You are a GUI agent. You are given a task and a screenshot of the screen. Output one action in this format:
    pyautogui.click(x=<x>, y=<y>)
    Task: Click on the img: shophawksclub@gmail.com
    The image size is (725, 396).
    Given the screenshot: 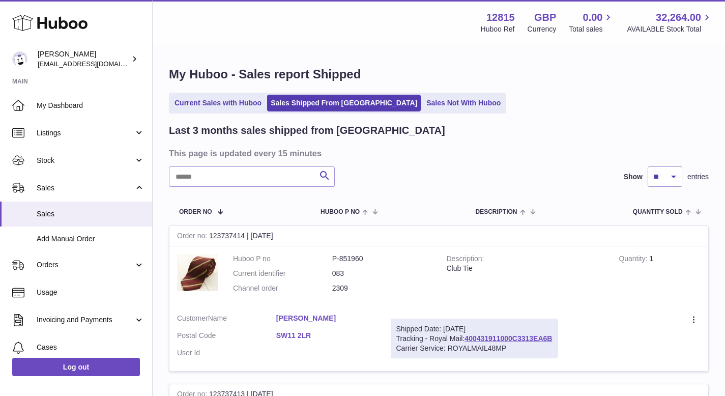 What is the action you would take?
    pyautogui.click(x=20, y=59)
    